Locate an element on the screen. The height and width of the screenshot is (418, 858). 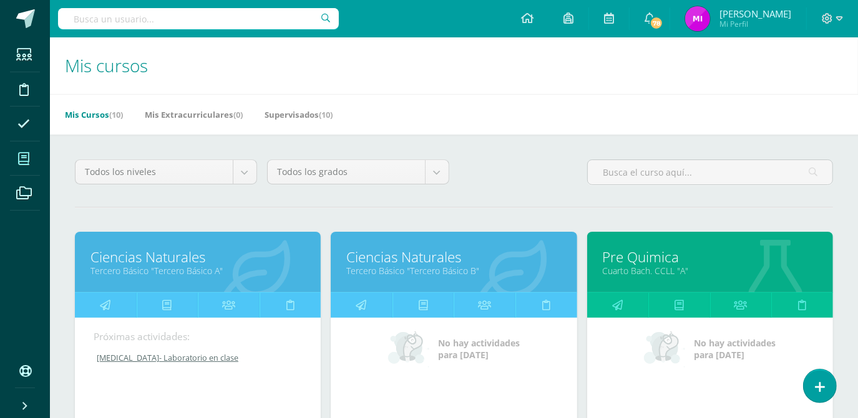
span: Todos los niveles is located at coordinates (154, 172).